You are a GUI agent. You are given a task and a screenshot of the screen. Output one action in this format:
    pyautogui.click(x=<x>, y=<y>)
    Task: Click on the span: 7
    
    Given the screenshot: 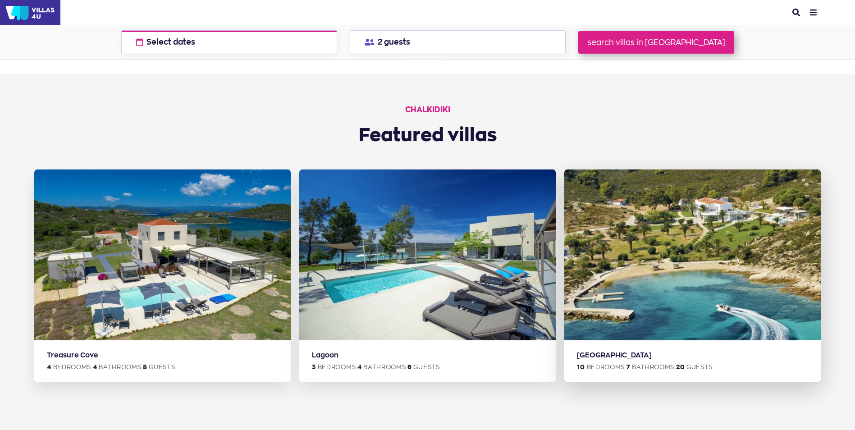 What is the action you would take?
    pyautogui.click(x=629, y=367)
    